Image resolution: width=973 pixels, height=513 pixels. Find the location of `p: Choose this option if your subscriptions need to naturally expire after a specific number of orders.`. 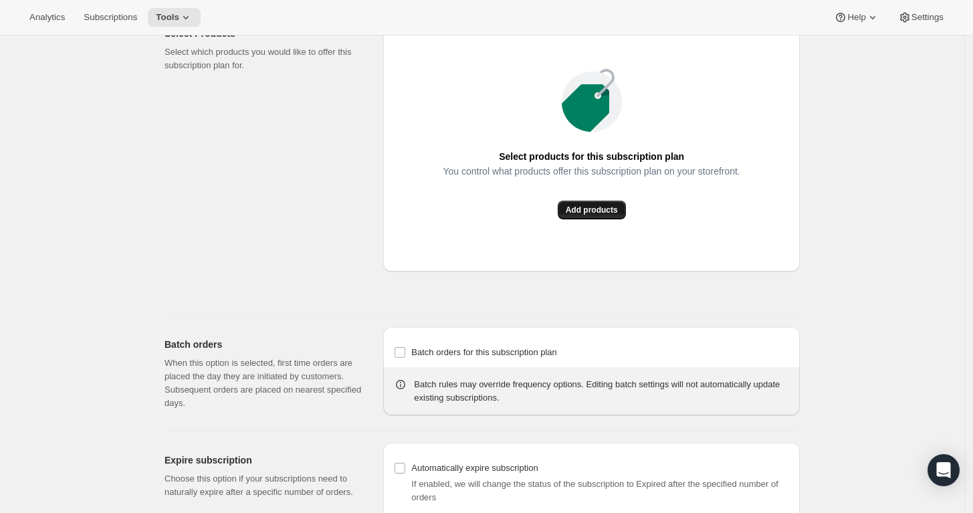

p: Choose this option if your subscriptions need to naturally expire after a specific number of orders. is located at coordinates (263, 485).